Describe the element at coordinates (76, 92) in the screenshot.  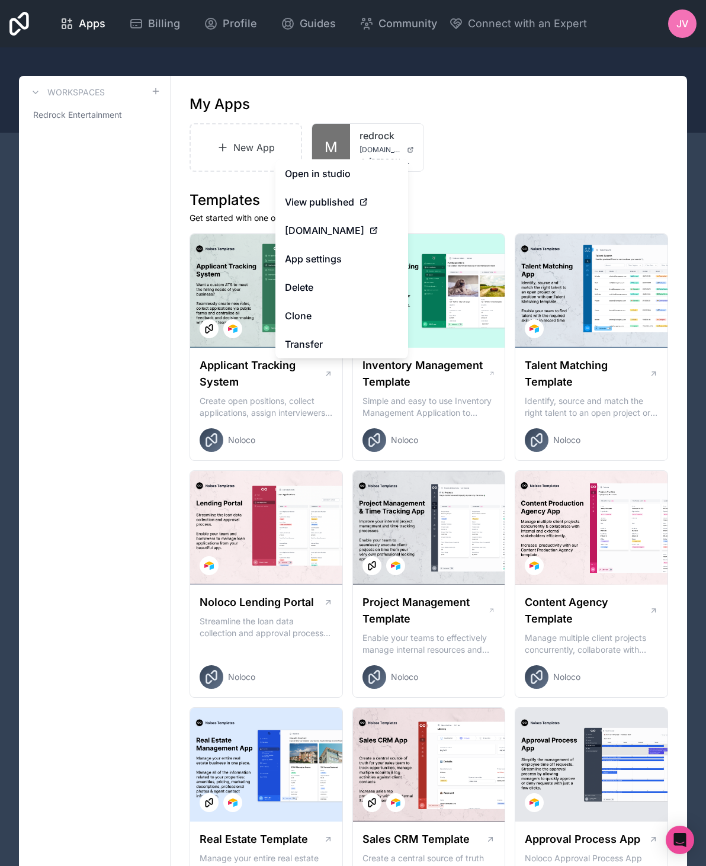
I see `h3: Workspaces` at that location.